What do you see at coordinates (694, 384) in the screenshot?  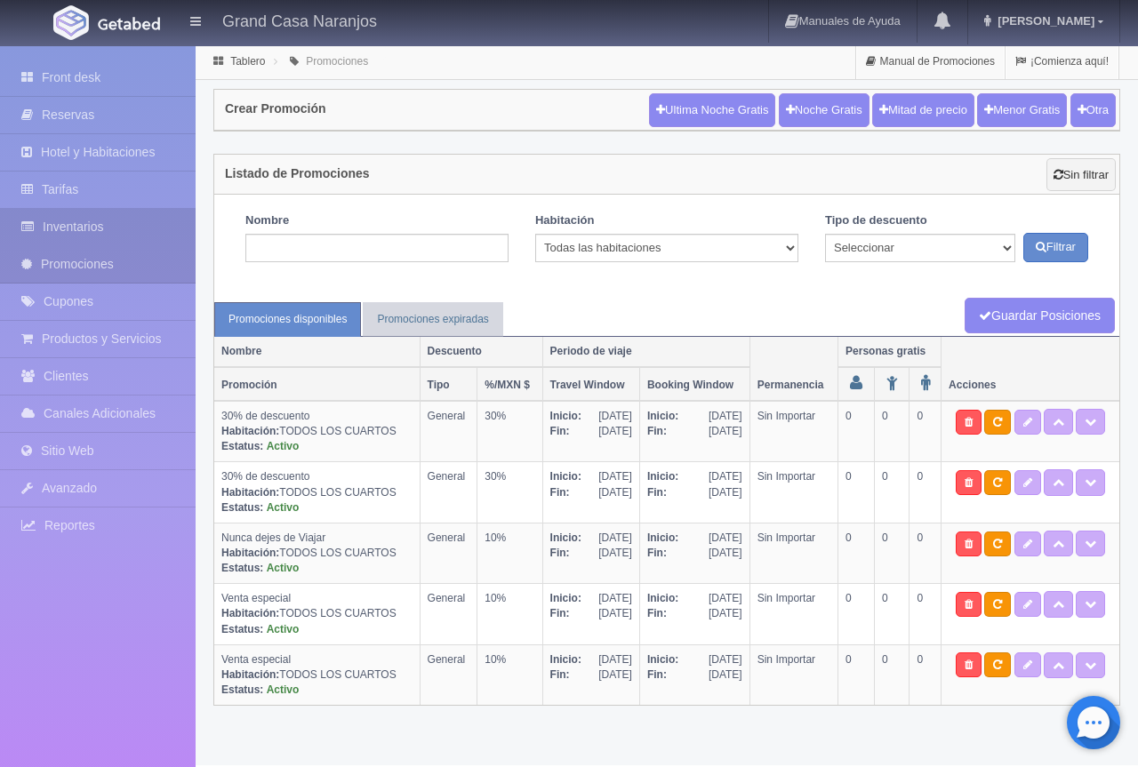 I see `th: Booking Window` at bounding box center [694, 384].